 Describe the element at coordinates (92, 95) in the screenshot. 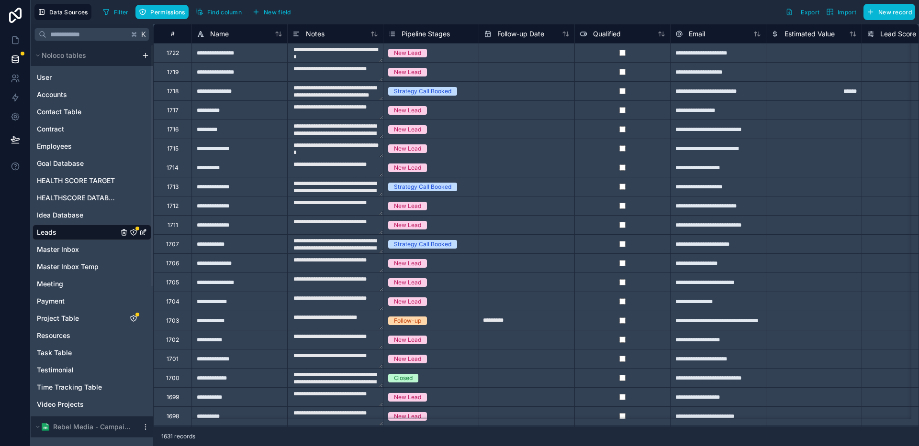

I see `div: Accounts` at that location.